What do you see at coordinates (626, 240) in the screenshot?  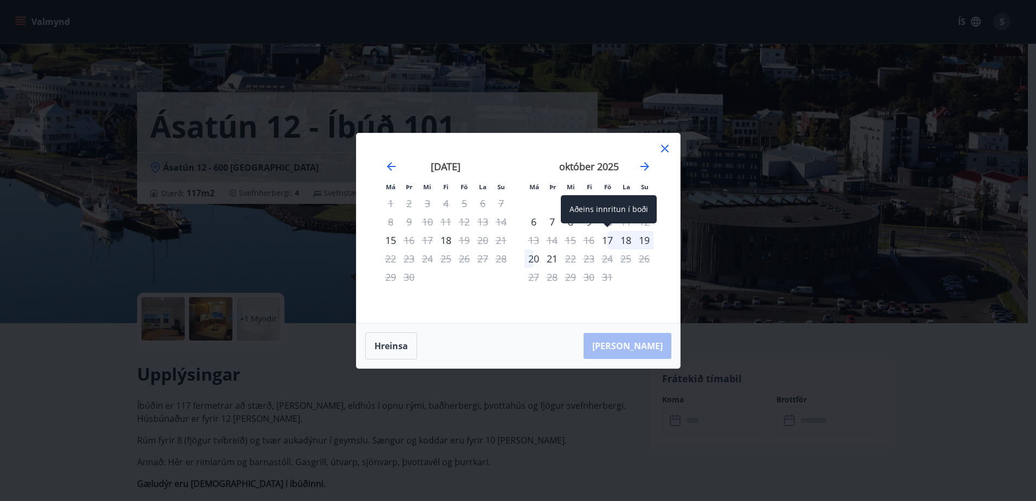 I see `div: 18` at bounding box center [626, 240].